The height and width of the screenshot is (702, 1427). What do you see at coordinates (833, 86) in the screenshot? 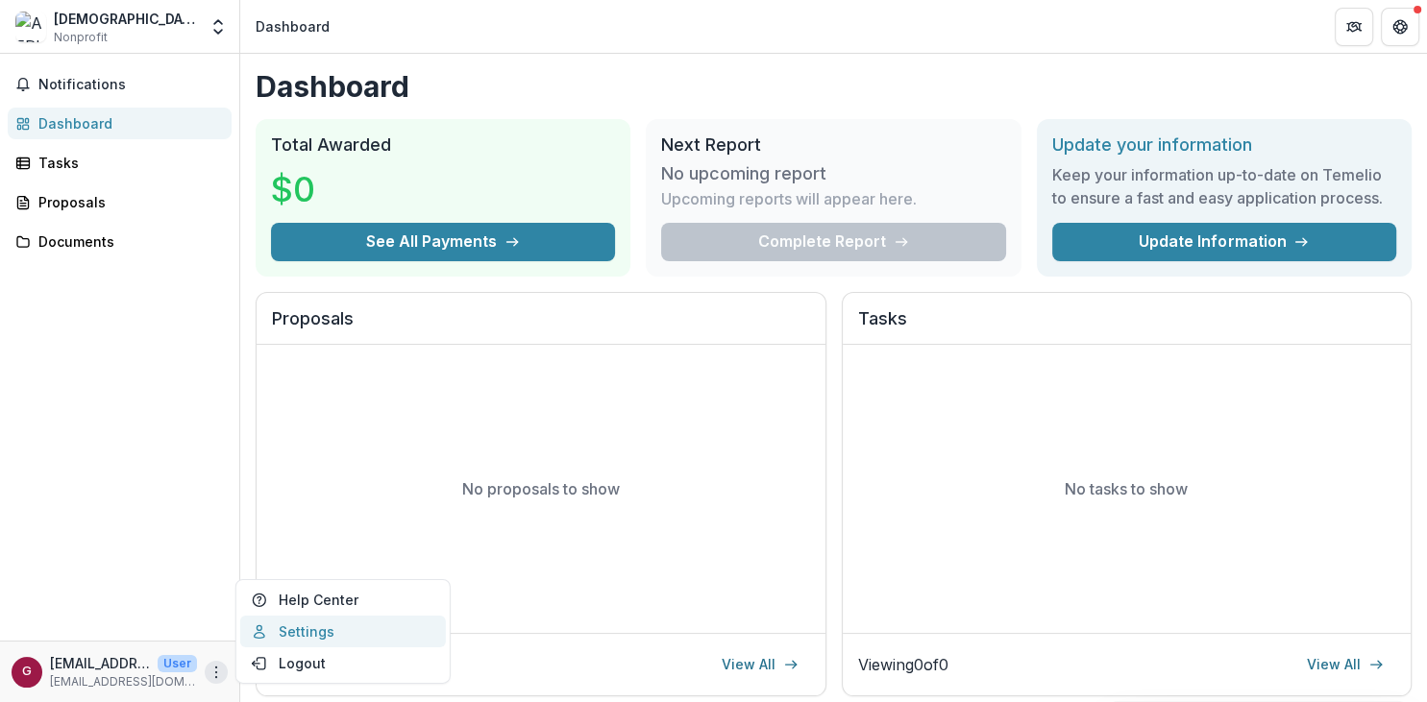
I see `h1: Dashboard` at bounding box center [833, 86].